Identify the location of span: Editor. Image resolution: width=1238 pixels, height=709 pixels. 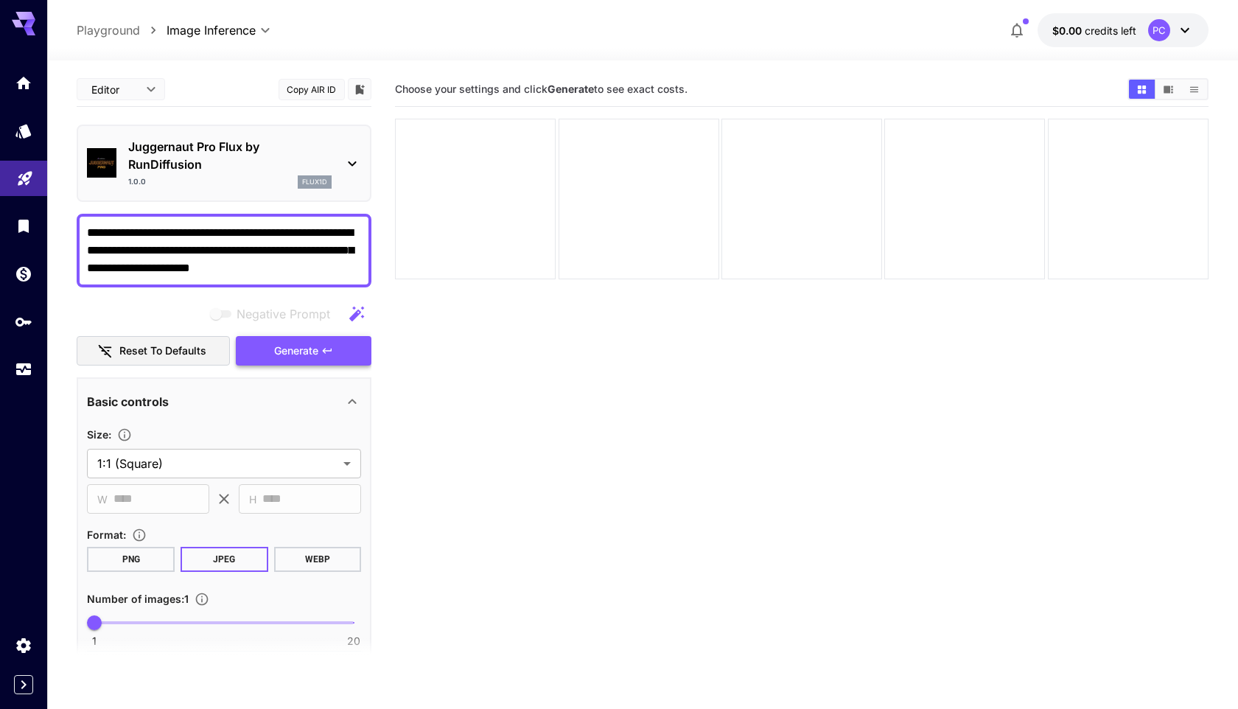
(114, 89).